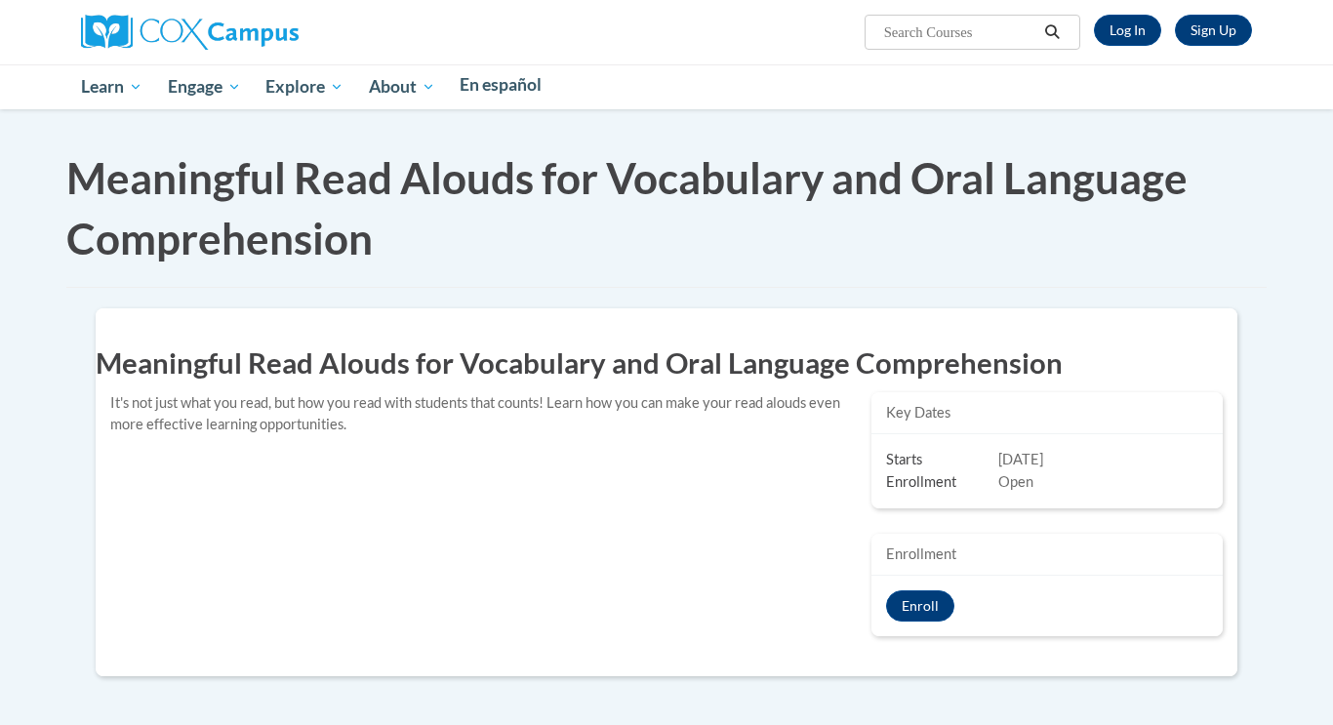  Describe the element at coordinates (626, 208) in the screenshot. I see `span: Meaningful Read Alouds for Vocabulary and Oral Language Comprehension` at that location.